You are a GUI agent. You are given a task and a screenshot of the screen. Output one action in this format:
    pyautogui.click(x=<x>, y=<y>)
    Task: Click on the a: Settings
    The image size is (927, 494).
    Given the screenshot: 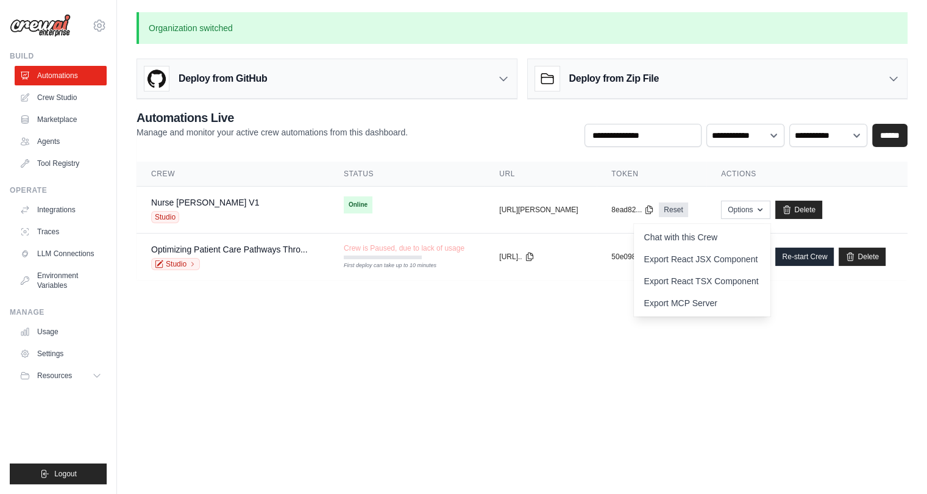 What is the action you would take?
    pyautogui.click(x=60, y=354)
    